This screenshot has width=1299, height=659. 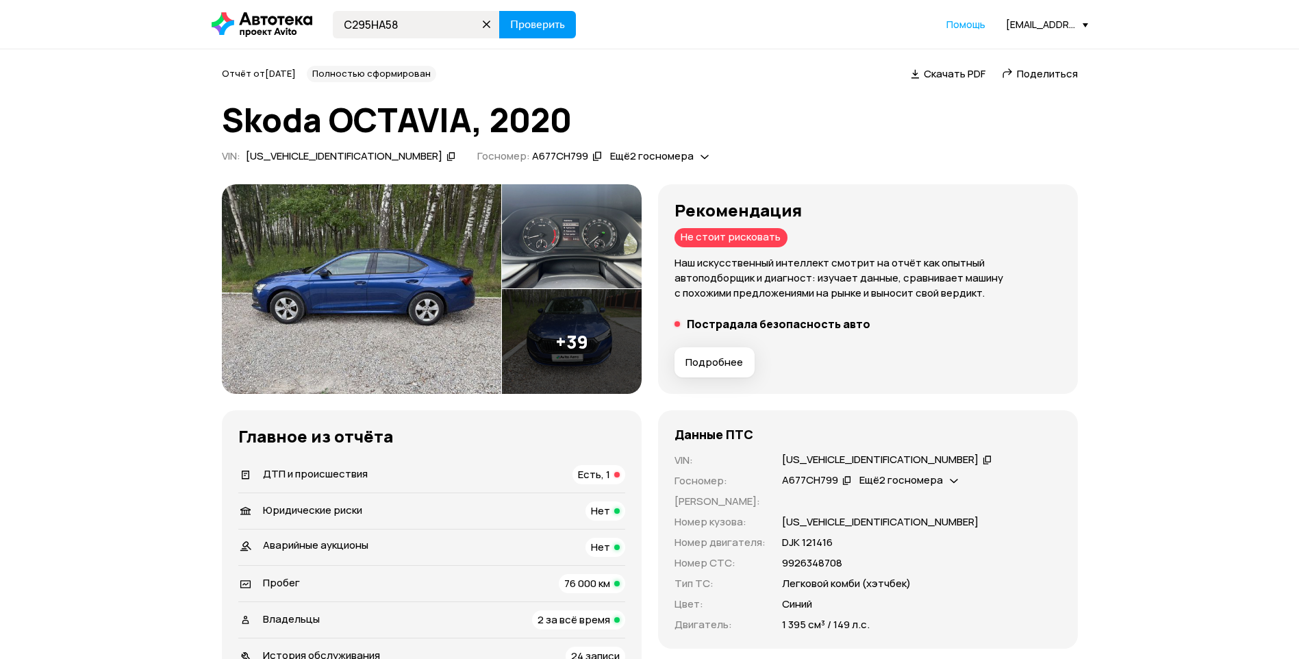 What do you see at coordinates (720, 583) in the screenshot?
I see `p: Тип ТС :` at bounding box center [720, 583].